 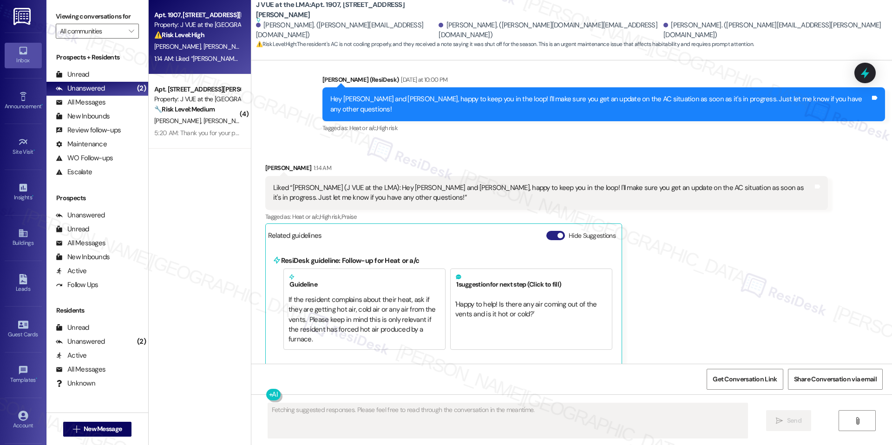 I want to click on h5: 1 suggestion for next step (Click to fill), so click(x=531, y=281).